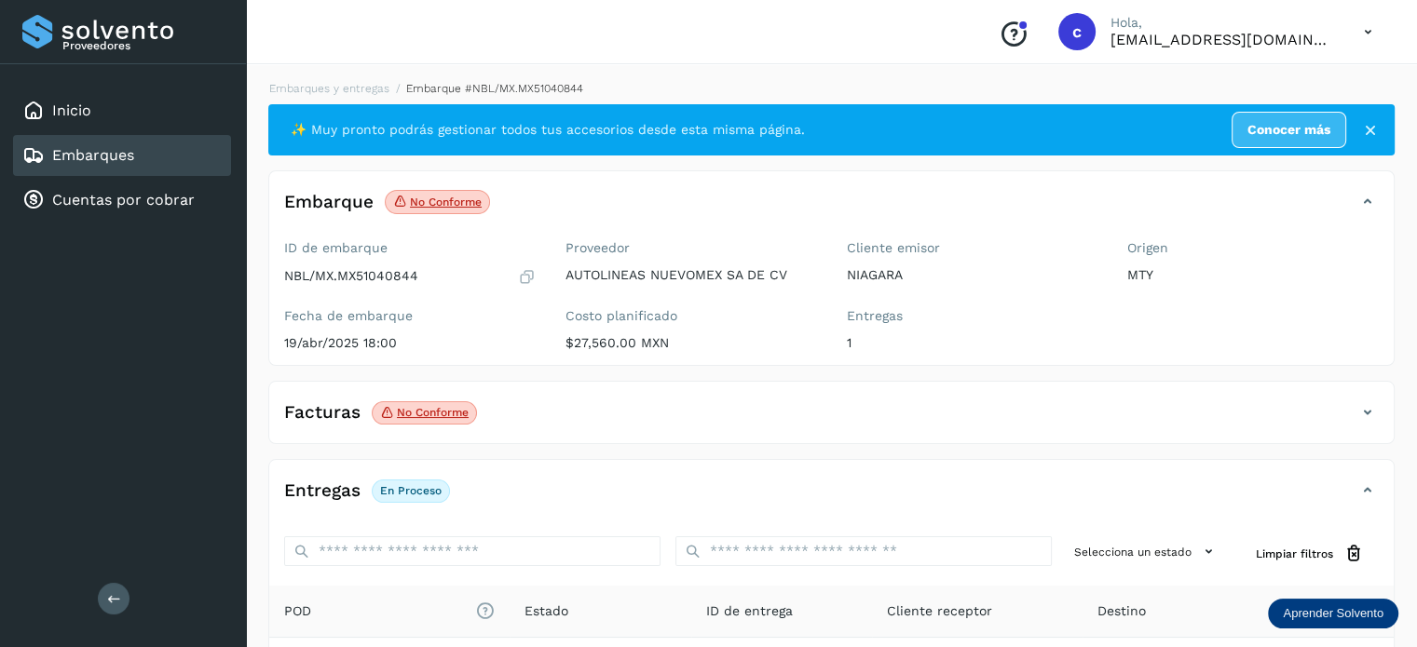 Image resolution: width=1417 pixels, height=647 pixels. Describe the element at coordinates (1253, 275) in the screenshot. I see `p: MTY` at that location.